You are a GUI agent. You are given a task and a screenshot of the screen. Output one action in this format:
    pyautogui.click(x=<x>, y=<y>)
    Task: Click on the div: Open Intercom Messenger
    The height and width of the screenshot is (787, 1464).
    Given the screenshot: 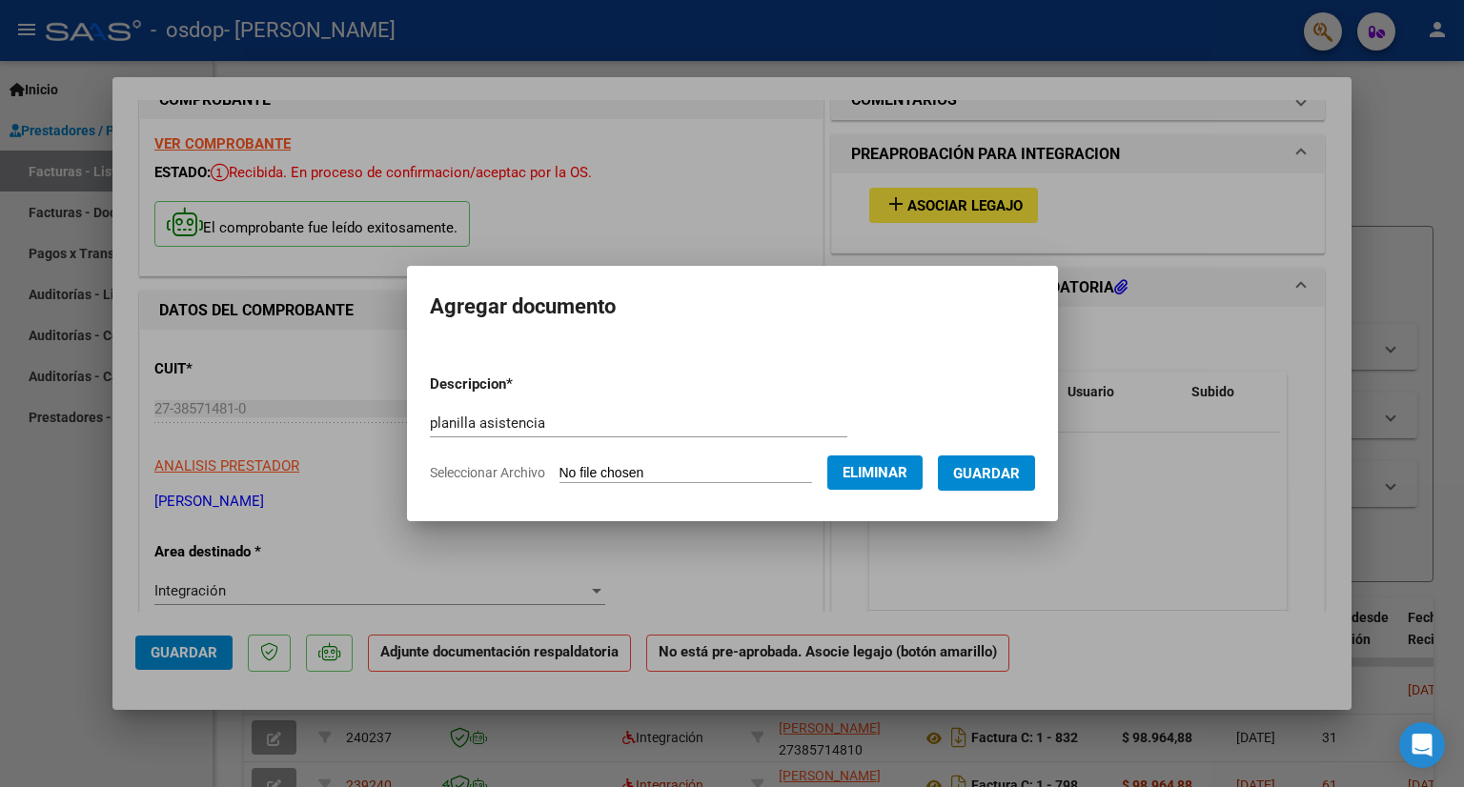 What is the action you would take?
    pyautogui.click(x=1422, y=746)
    